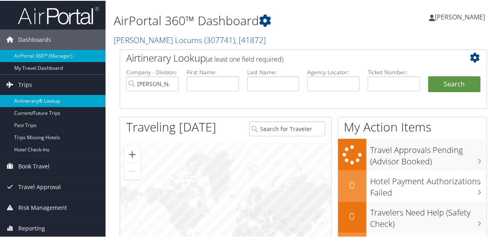  What do you see at coordinates (429, 184) in the screenshot?
I see `h3: Hotel Payment Authorizations Failed` at bounding box center [429, 184].